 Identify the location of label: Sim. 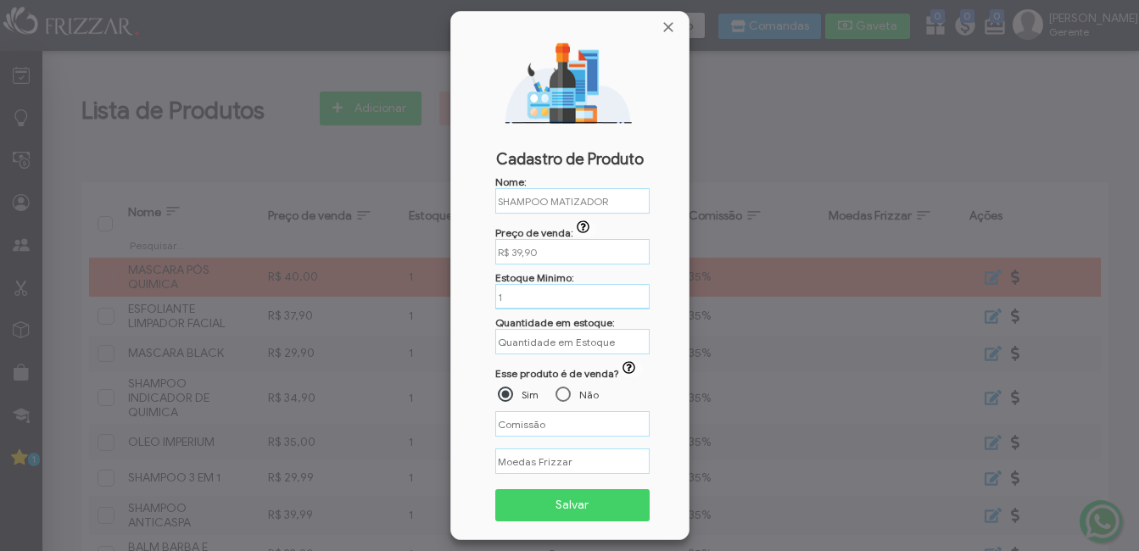
(530, 394).